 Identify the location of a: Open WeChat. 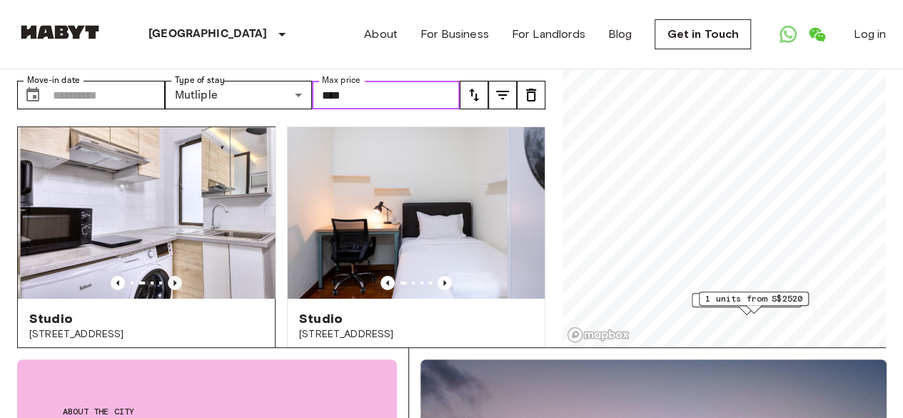
(817, 34).